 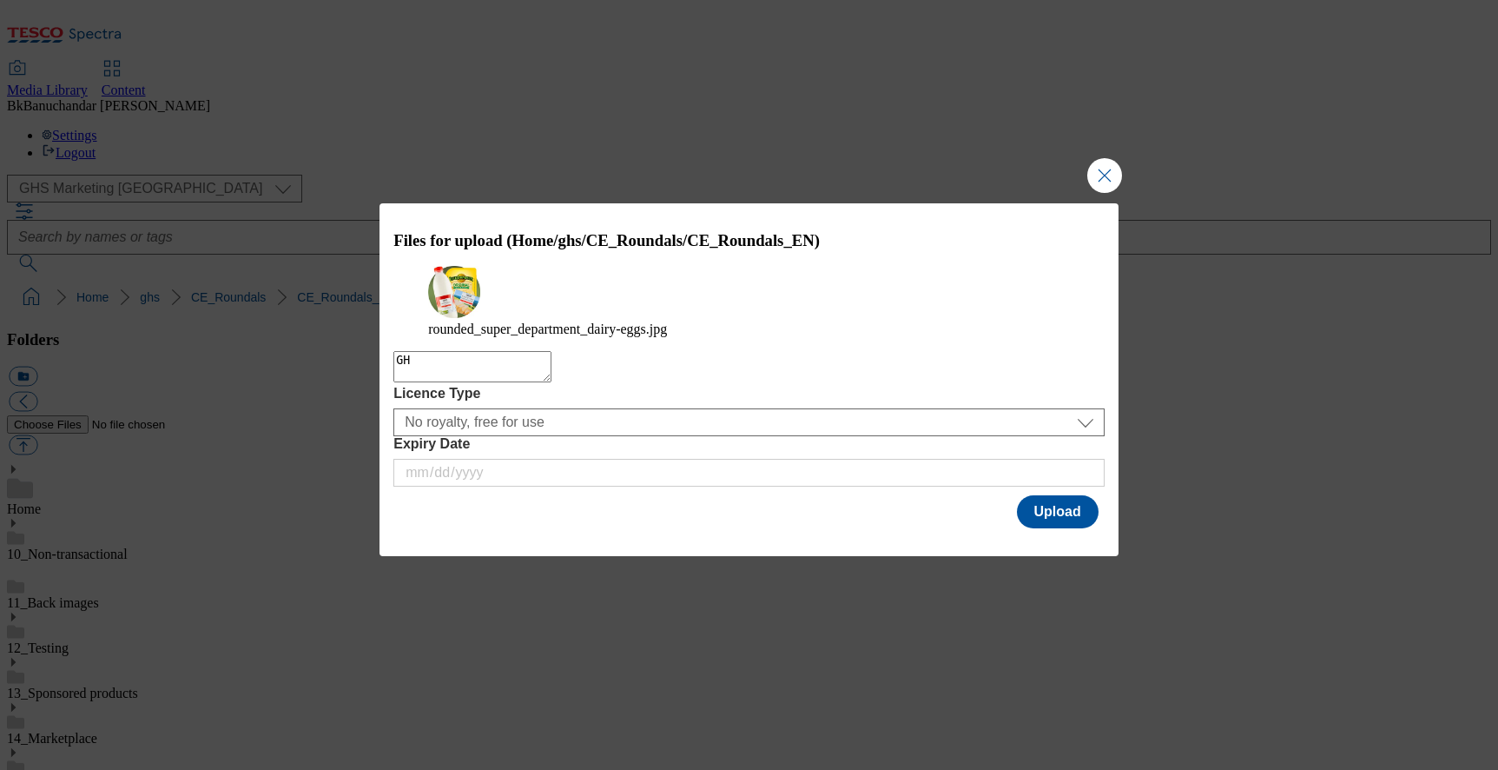 I want to click on label: Expiry Date, so click(x=749, y=444).